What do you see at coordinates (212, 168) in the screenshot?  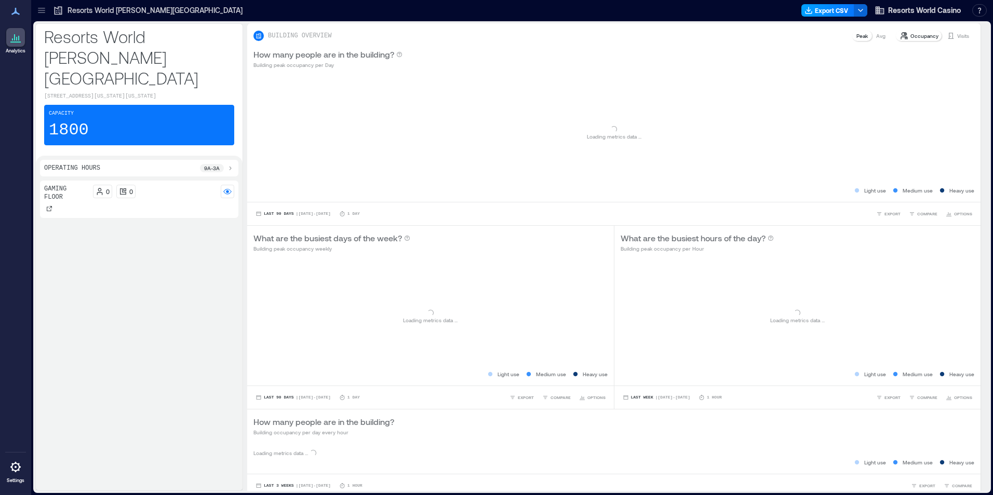 I see `p: 9a - 3a` at bounding box center [212, 168].